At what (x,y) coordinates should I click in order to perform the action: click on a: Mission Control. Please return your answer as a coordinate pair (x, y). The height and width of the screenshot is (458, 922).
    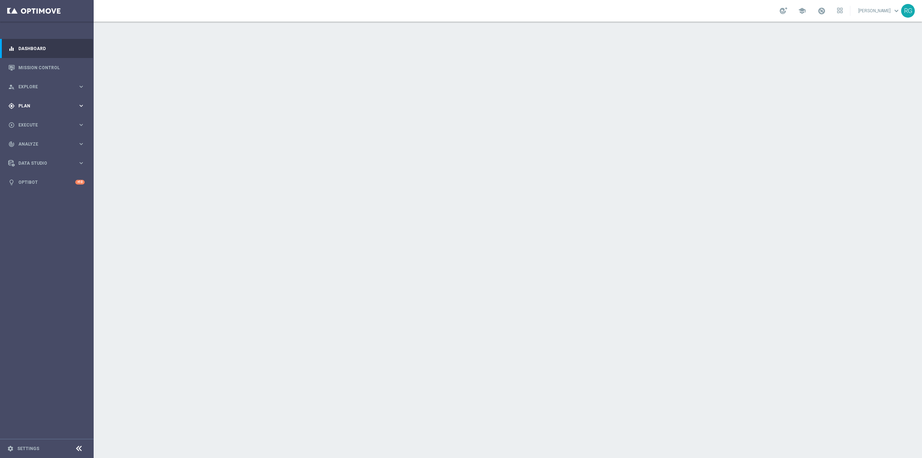
    Looking at the image, I should click on (51, 67).